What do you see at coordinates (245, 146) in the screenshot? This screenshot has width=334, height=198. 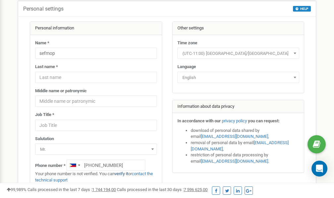 I see `li: removal of personal data by email ,` at bounding box center [245, 146].